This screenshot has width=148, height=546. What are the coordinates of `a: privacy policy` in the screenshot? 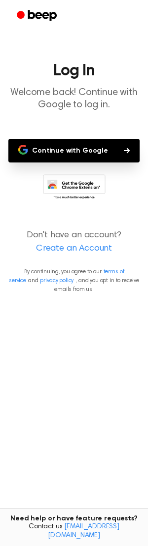 It's located at (57, 281).